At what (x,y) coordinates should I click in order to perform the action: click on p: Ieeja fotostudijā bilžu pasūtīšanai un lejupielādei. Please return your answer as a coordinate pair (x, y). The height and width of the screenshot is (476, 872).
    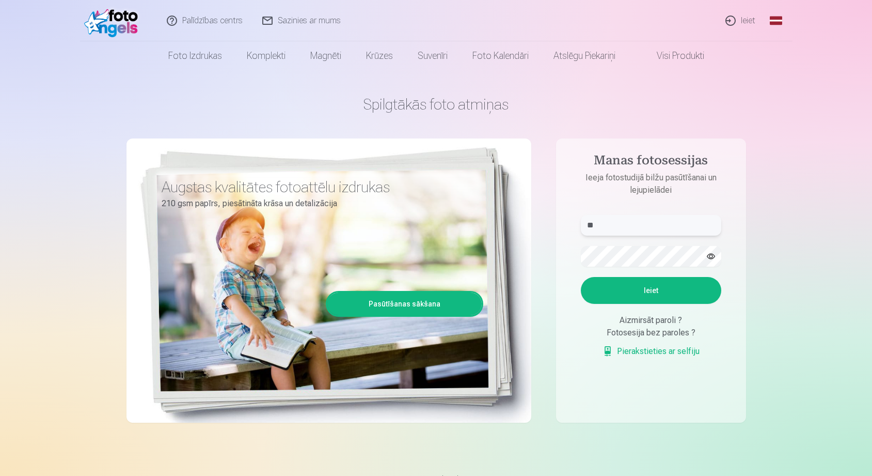
    Looking at the image, I should click on (651, 184).